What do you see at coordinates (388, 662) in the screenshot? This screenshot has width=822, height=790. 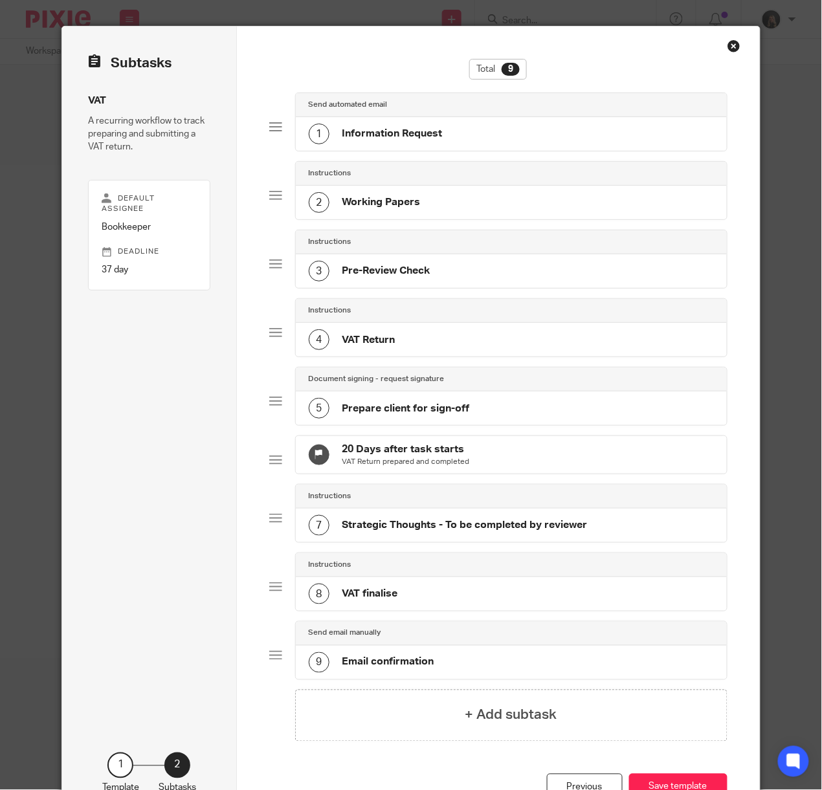 I see `h4: Email confirmation` at bounding box center [388, 662].